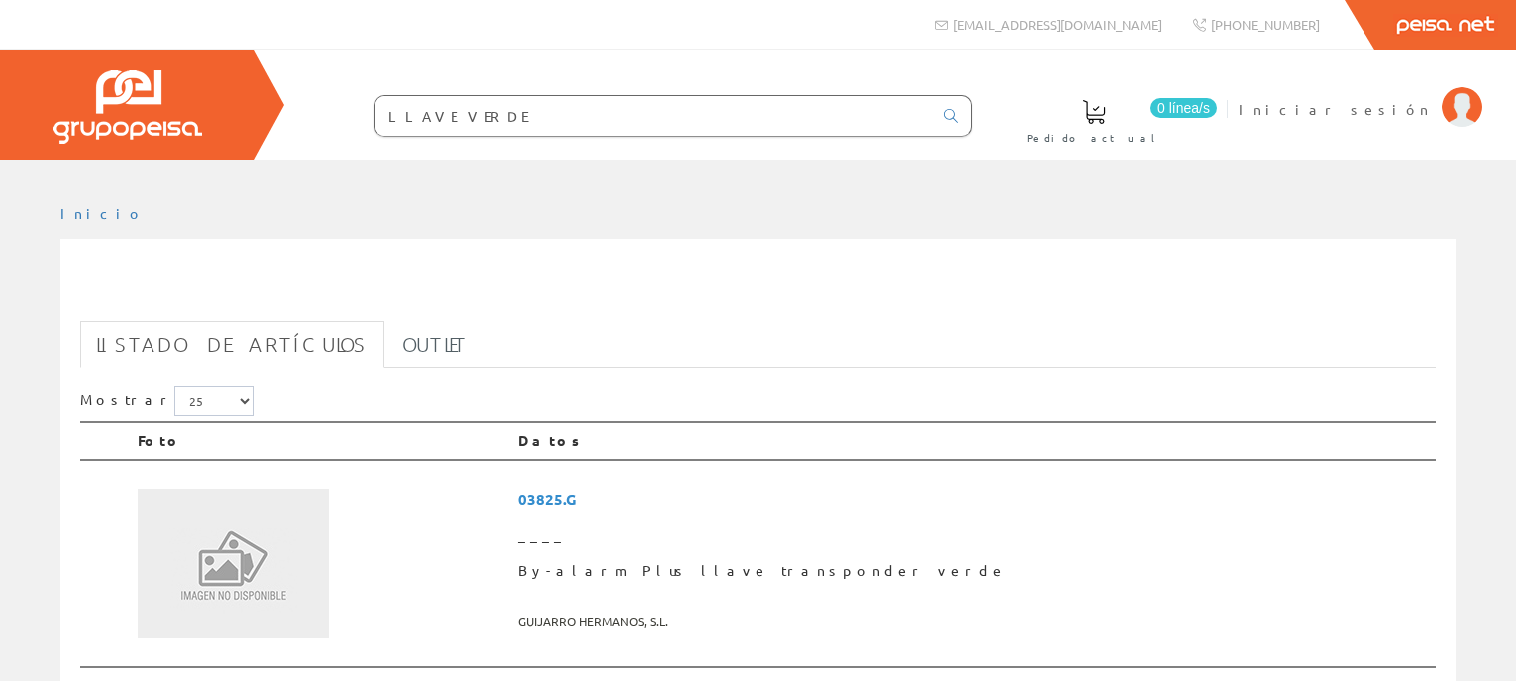 This screenshot has width=1516, height=681. Describe the element at coordinates (1183, 108) in the screenshot. I see `span: 0 línea/s` at that location.